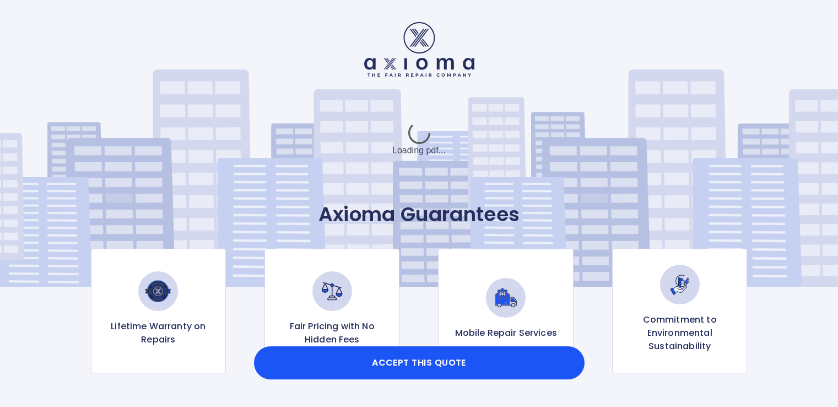  Describe the element at coordinates (332, 333) in the screenshot. I see `p: Fair Pricing with No Hidden Fees` at that location.